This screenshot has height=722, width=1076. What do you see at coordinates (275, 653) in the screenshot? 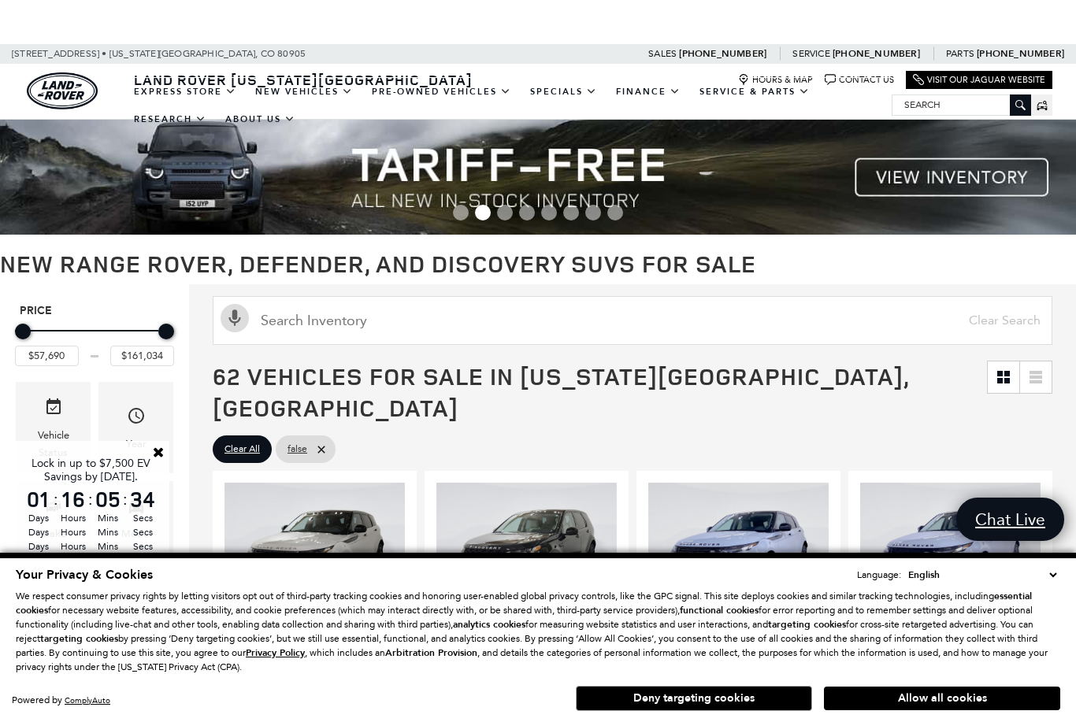
I see `a: Privacy Policy` at bounding box center [275, 653].